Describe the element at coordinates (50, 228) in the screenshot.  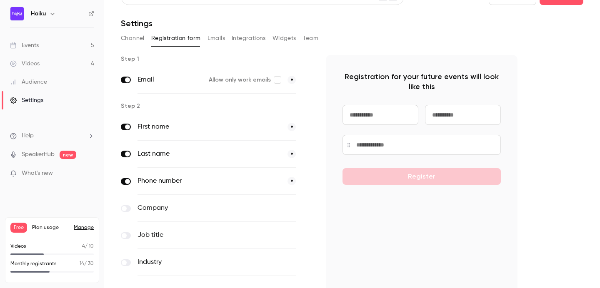
I see `span: Plan usage` at that location.